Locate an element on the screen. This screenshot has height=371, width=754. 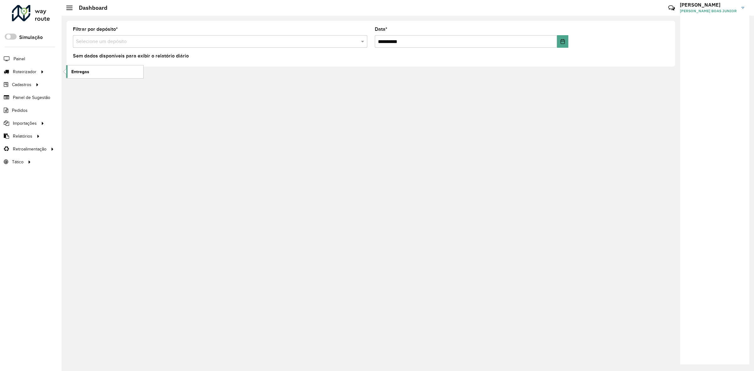
label: Data is located at coordinates (381, 29).